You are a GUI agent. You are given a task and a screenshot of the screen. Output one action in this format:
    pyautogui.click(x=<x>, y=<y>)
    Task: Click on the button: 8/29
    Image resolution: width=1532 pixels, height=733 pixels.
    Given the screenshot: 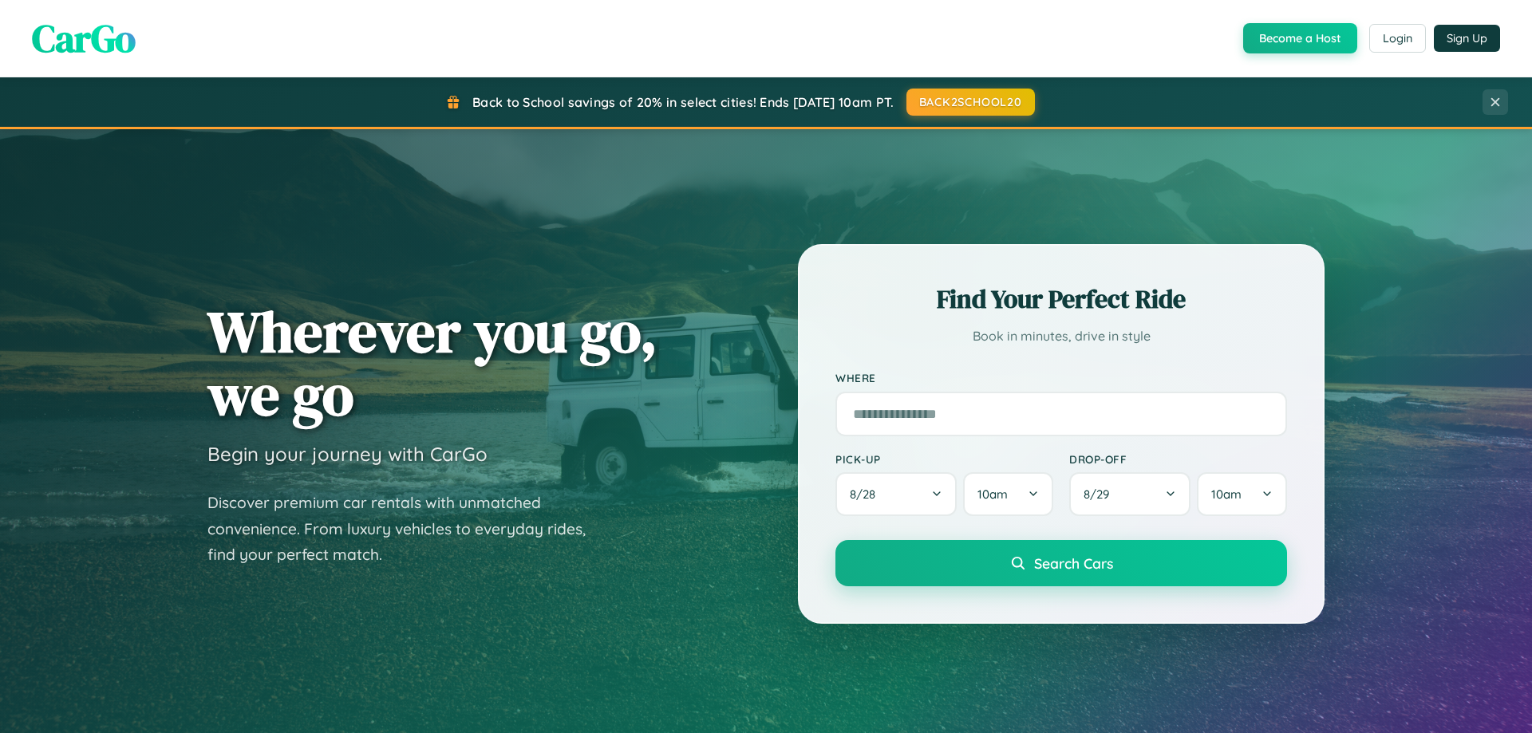 What is the action you would take?
    pyautogui.click(x=1130, y=494)
    